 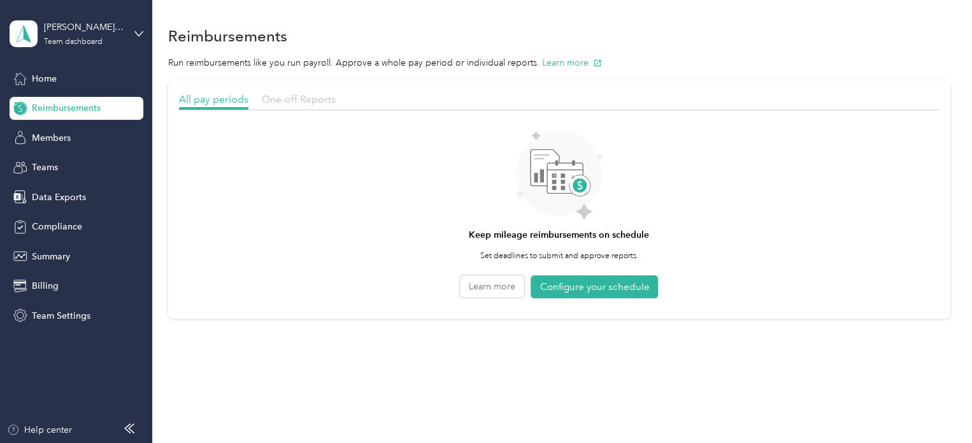 What do you see at coordinates (61, 315) in the screenshot?
I see `span: Team Settings` at bounding box center [61, 315].